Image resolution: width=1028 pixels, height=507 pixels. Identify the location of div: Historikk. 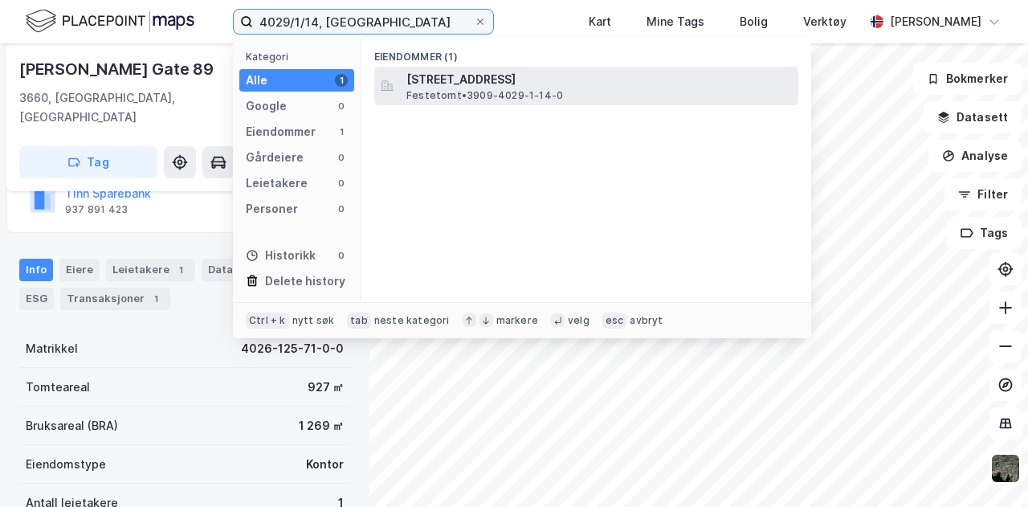
(280, 255).